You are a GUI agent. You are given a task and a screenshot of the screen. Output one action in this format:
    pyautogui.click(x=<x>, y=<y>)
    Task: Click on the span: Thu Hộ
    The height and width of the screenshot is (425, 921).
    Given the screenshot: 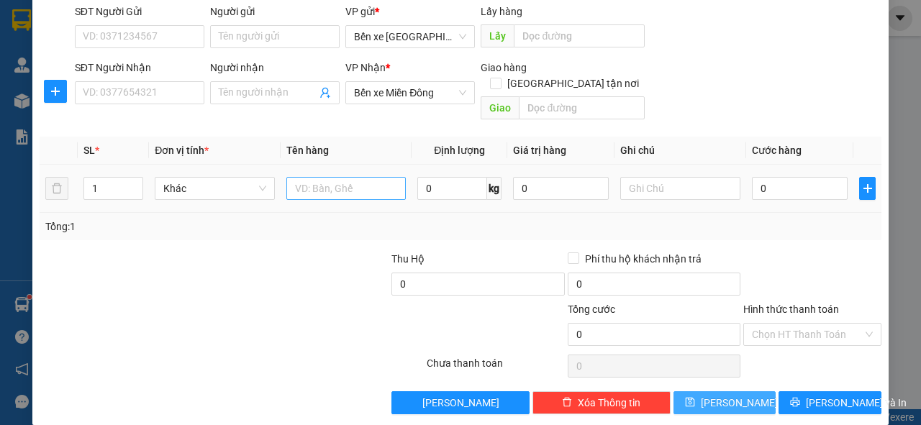 What is the action you would take?
    pyautogui.click(x=408, y=259)
    